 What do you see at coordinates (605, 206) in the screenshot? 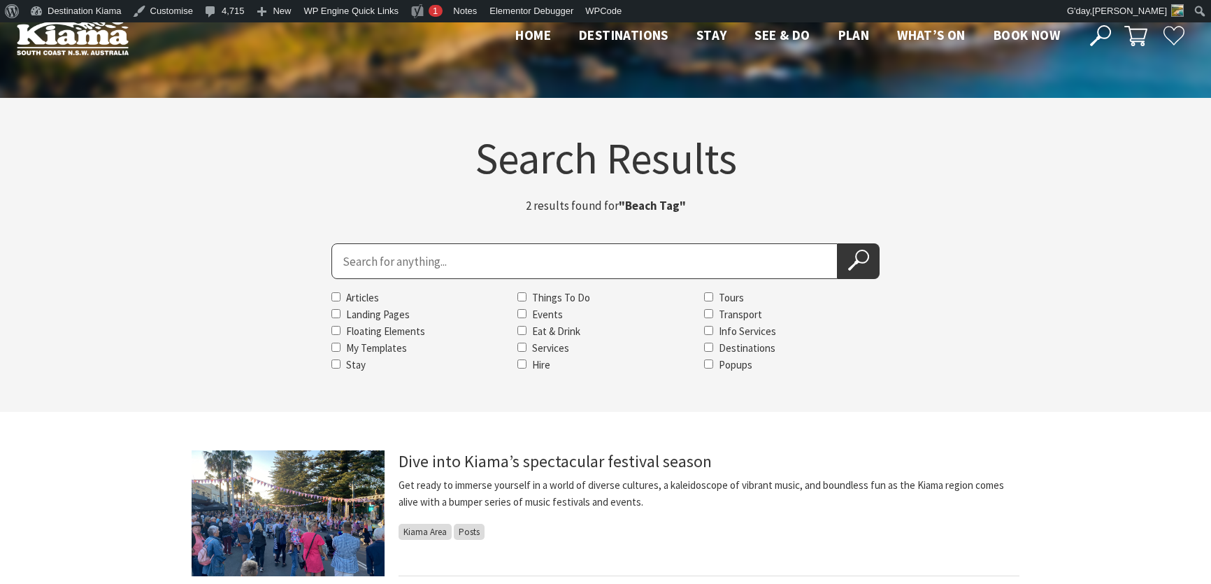
I see `p: 2 results found for` at bounding box center [605, 206].